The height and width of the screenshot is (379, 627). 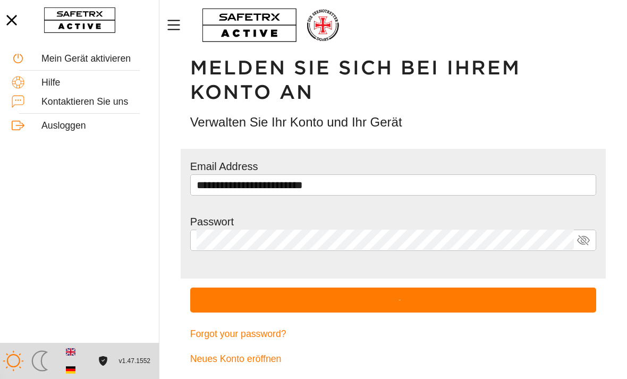 I want to click on button: v1.47.1552, so click(x=134, y=361).